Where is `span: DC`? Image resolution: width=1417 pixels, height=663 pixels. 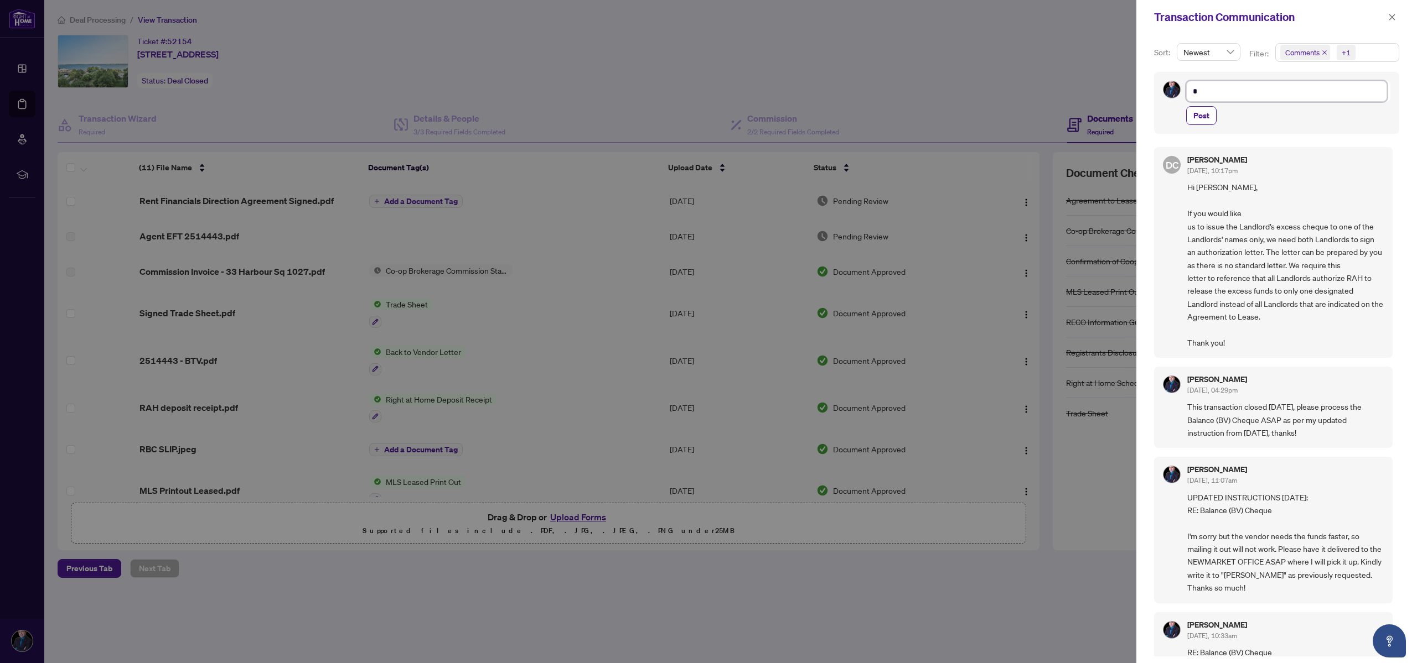 span: DC is located at coordinates (1171, 165).